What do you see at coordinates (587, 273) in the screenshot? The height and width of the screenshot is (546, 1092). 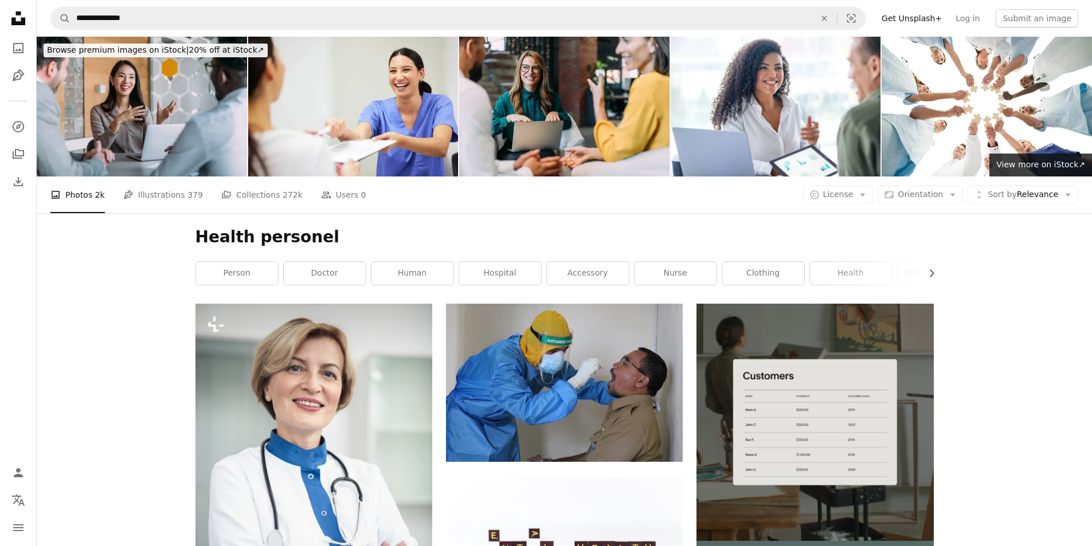 I see `a: accessory` at bounding box center [587, 273].